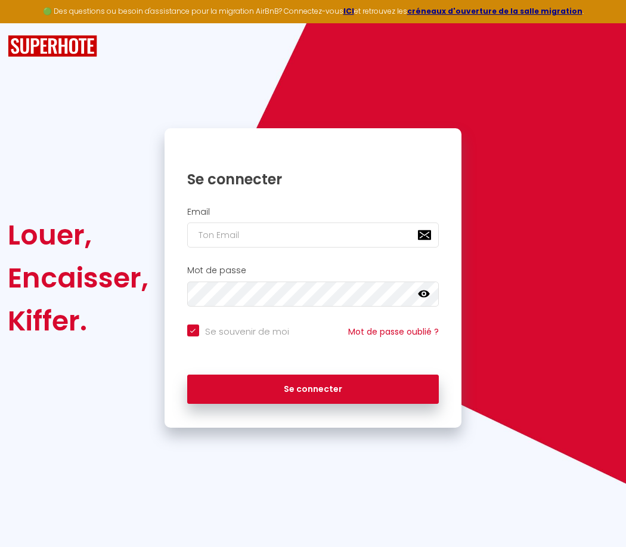  What do you see at coordinates (78, 235) in the screenshot?
I see `div: Louer,` at bounding box center [78, 235].